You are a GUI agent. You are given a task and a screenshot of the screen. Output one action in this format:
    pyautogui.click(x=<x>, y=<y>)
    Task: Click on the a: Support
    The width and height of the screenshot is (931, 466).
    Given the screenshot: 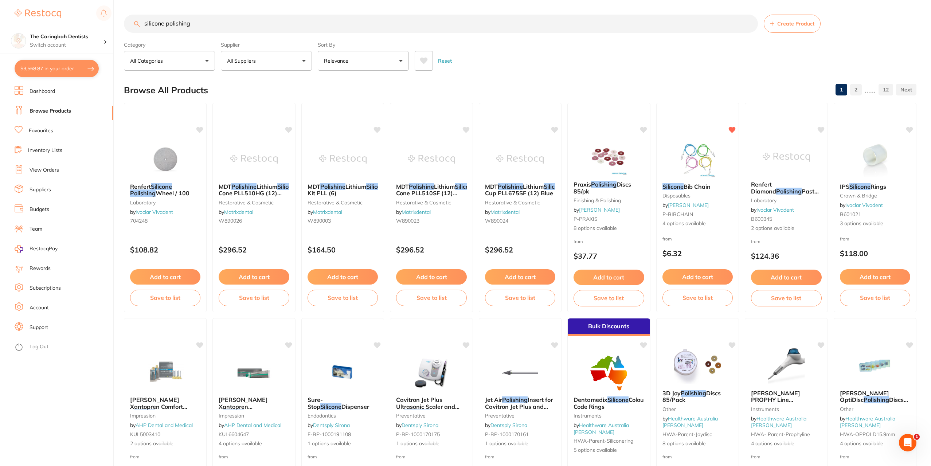 What is the action you would take?
    pyautogui.click(x=39, y=328)
    